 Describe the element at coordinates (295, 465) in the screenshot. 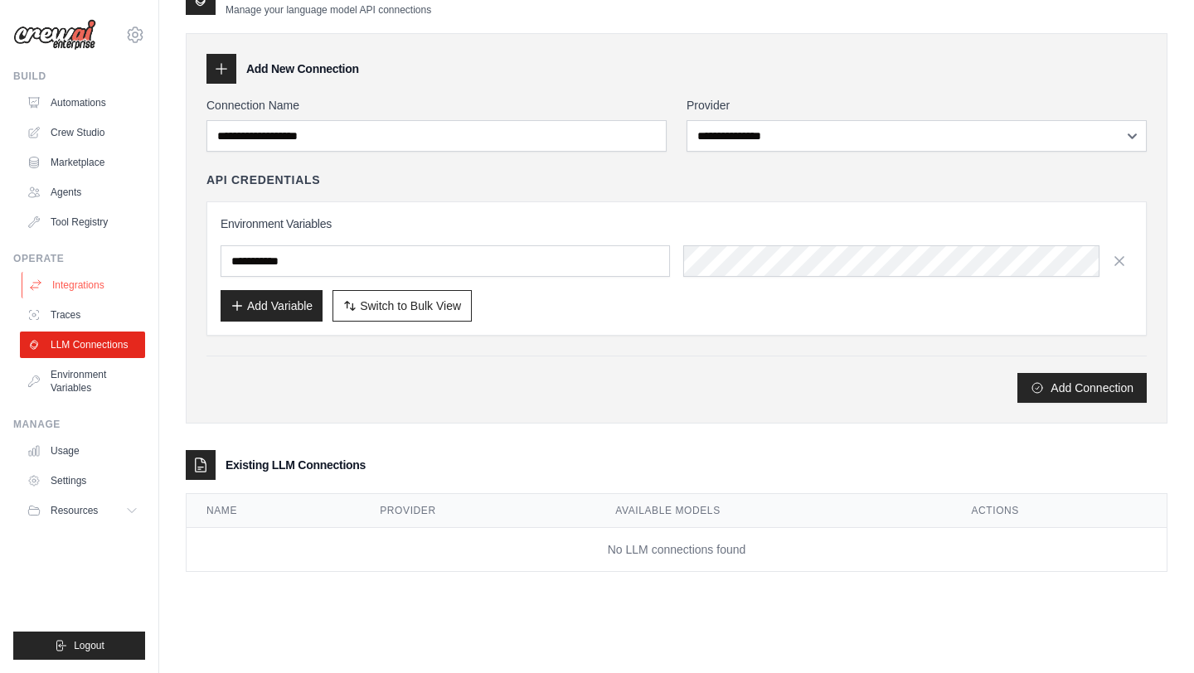

I see `h3: Existing LLM Connections` at that location.